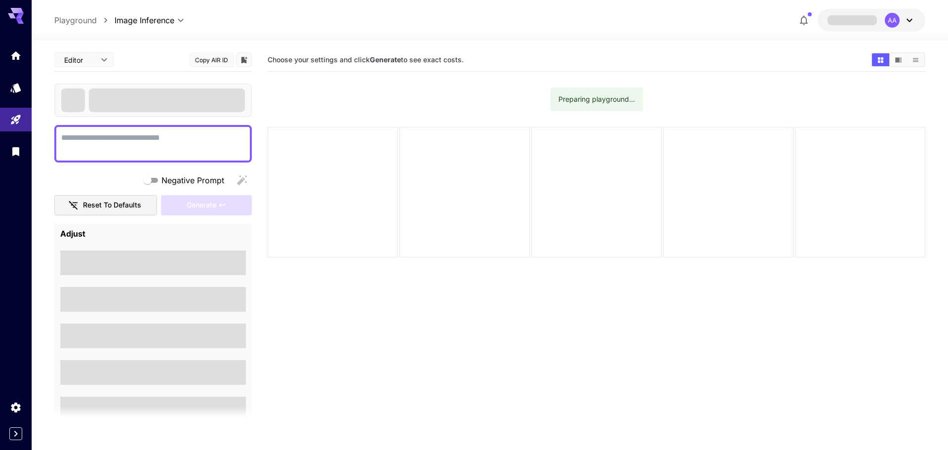 This screenshot has height=450, width=948. I want to click on div: AA, so click(892, 20).